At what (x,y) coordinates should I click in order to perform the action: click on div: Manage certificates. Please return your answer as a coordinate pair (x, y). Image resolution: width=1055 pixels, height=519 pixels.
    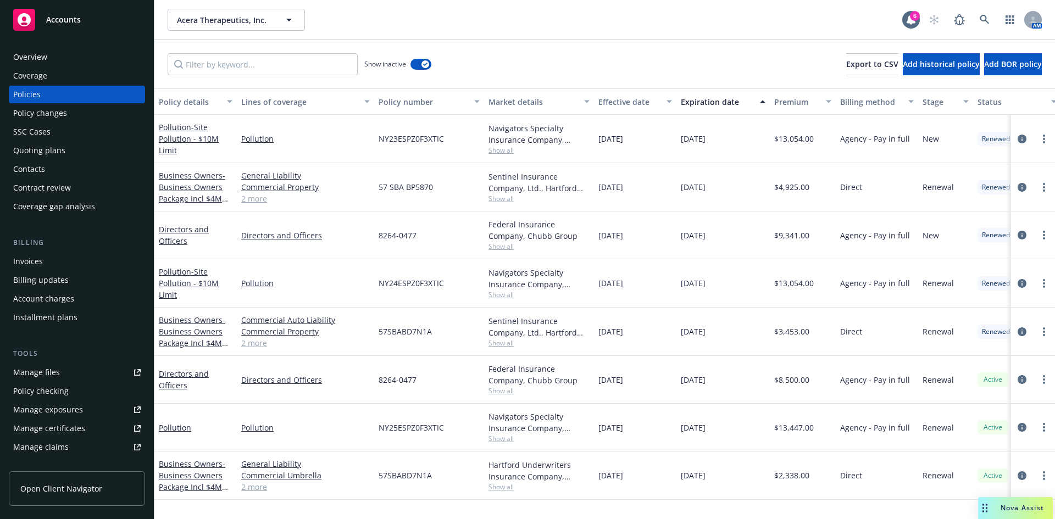
    Looking at the image, I should click on (49, 429).